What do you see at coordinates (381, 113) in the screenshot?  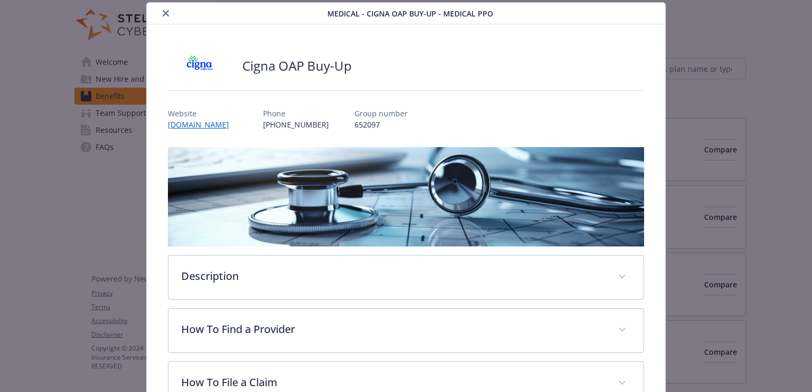 I see `p: Group number` at bounding box center [381, 113].